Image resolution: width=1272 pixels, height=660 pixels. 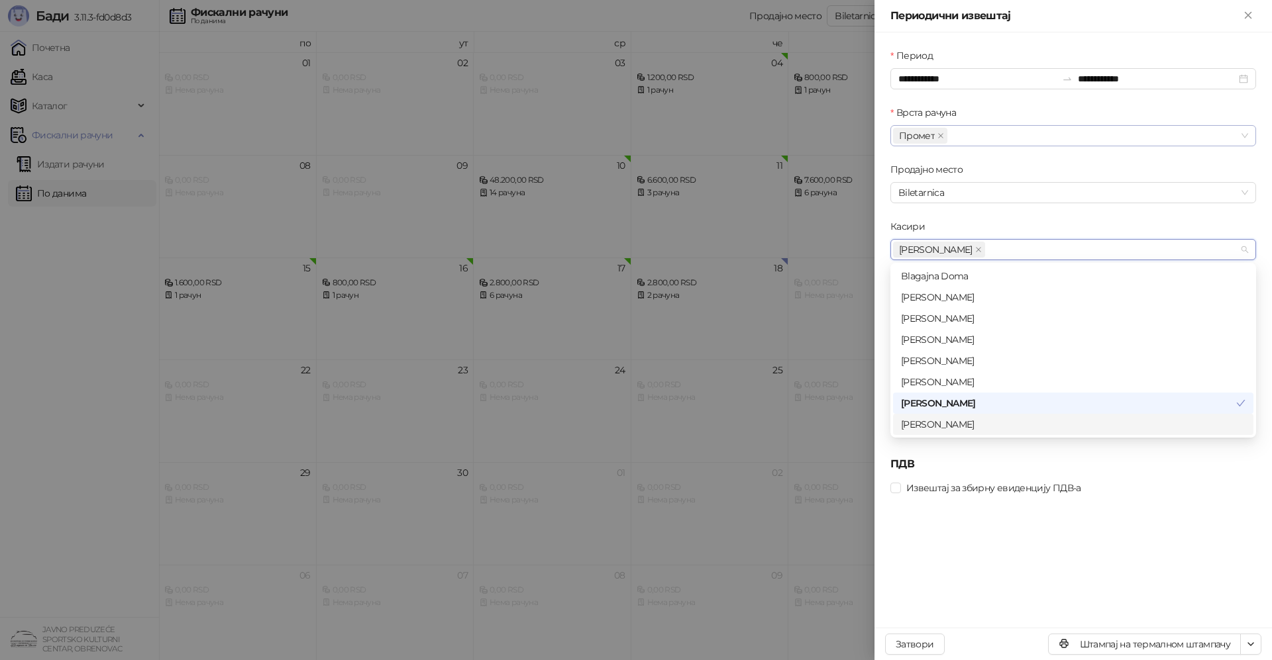 What do you see at coordinates (977, 79) in the screenshot?
I see `input: Период` at bounding box center [977, 79].